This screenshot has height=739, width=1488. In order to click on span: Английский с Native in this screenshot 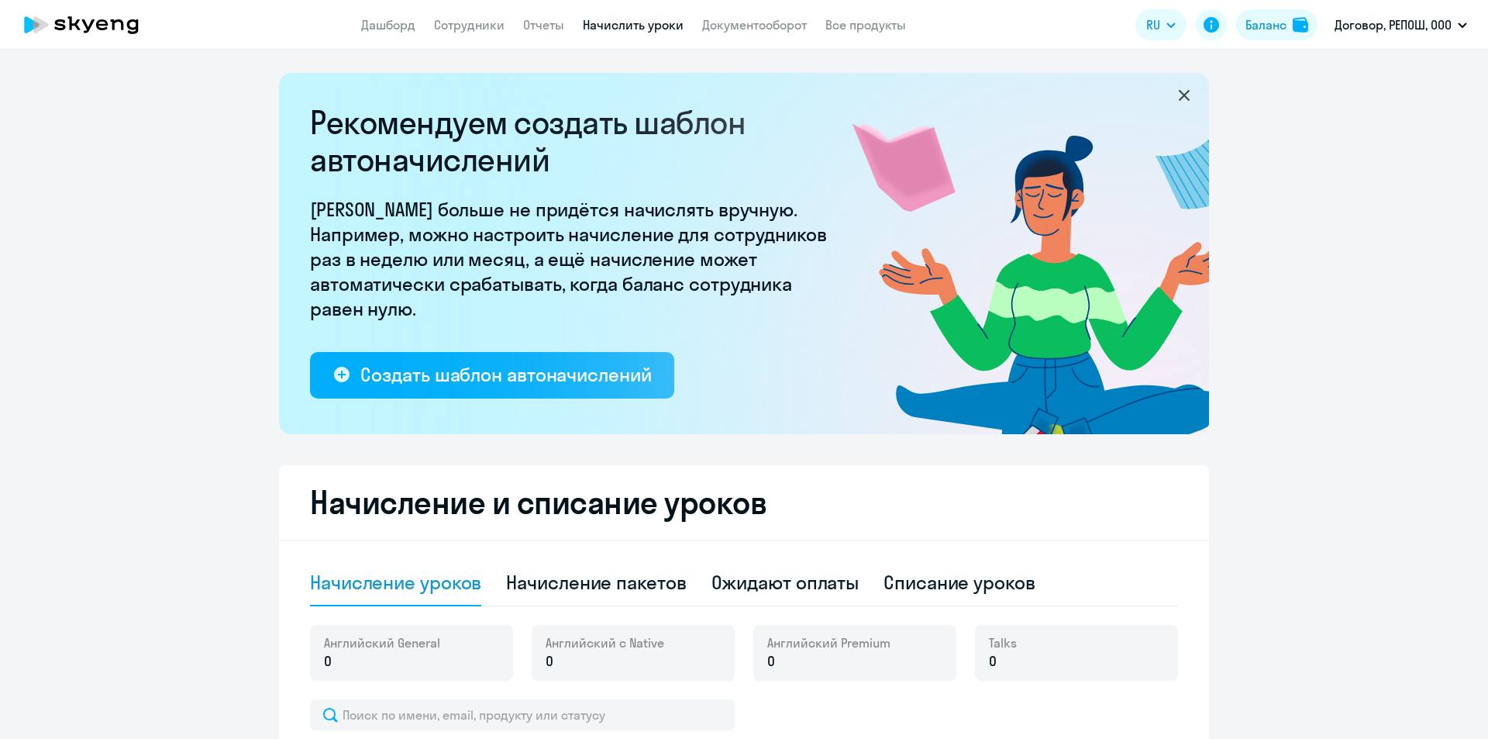, I will do `click(605, 643)`.